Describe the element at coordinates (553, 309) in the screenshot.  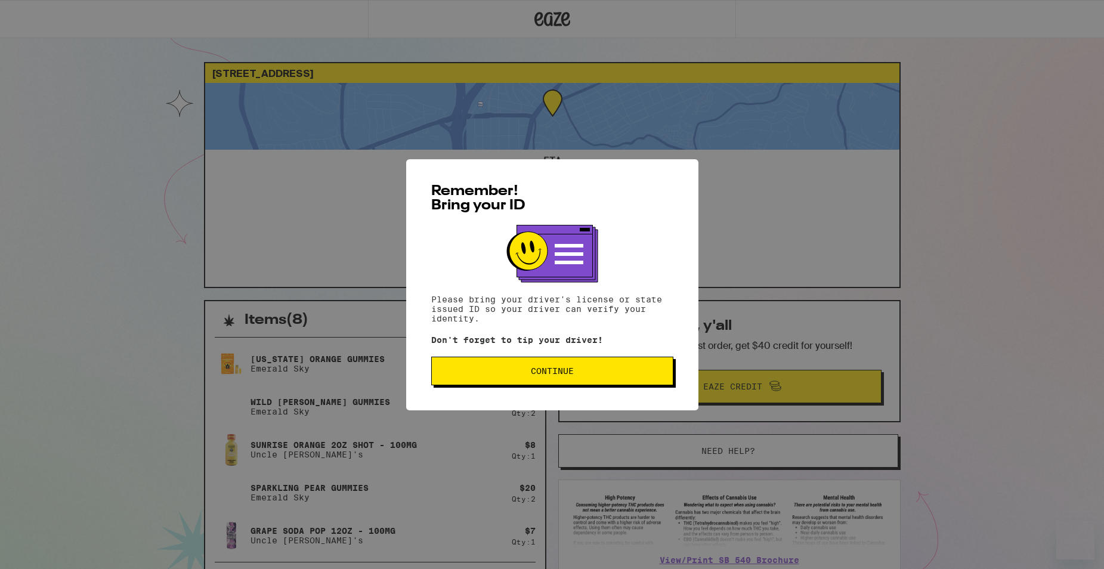
I see `p: Please bring your driver's license or state issued ID so your driver can verify your identity.` at that location.